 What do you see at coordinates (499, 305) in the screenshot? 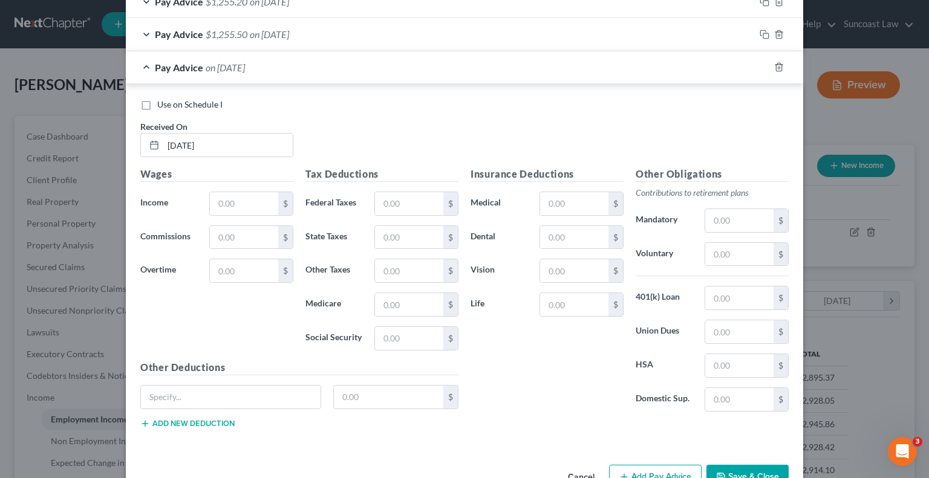
I see `label: Life` at bounding box center [499, 305].